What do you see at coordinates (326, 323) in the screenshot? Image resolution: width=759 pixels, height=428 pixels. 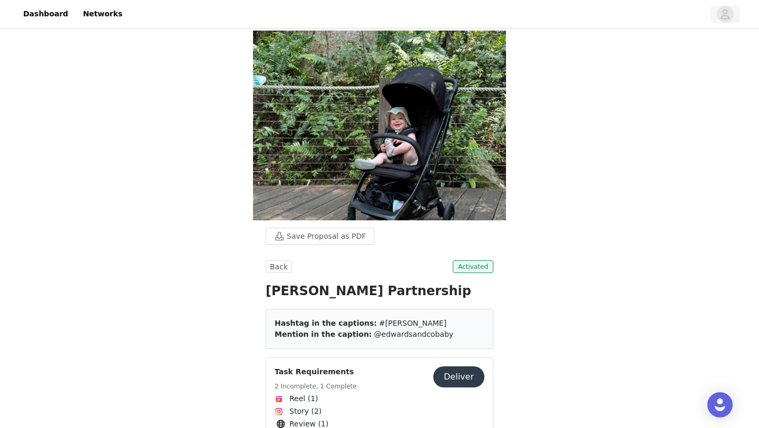 I see `span: Hashtag in the captions:` at bounding box center [326, 323].